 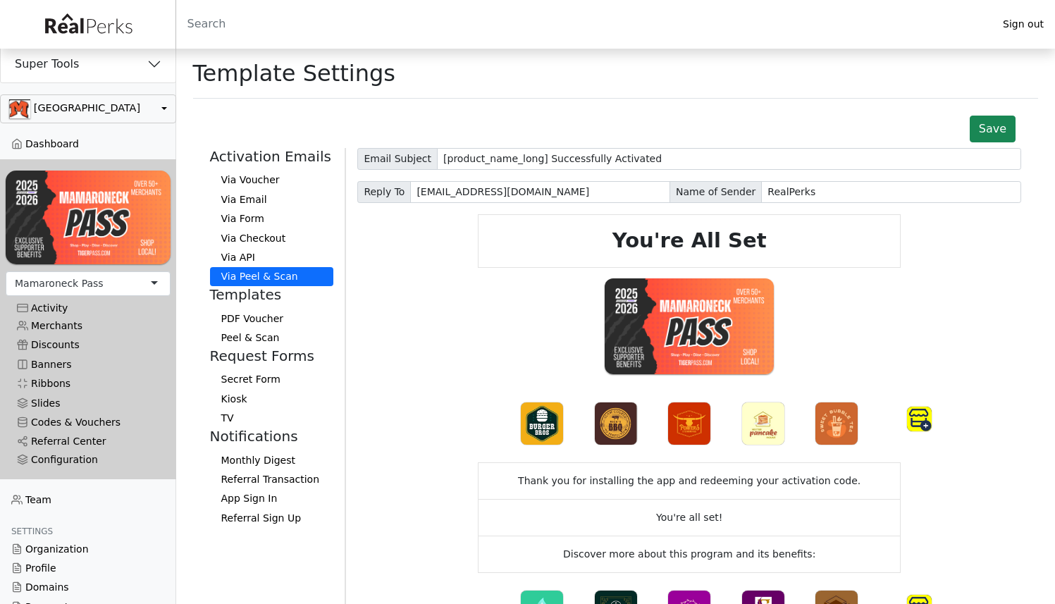 I want to click on input: Sizing example input, so click(x=729, y=159).